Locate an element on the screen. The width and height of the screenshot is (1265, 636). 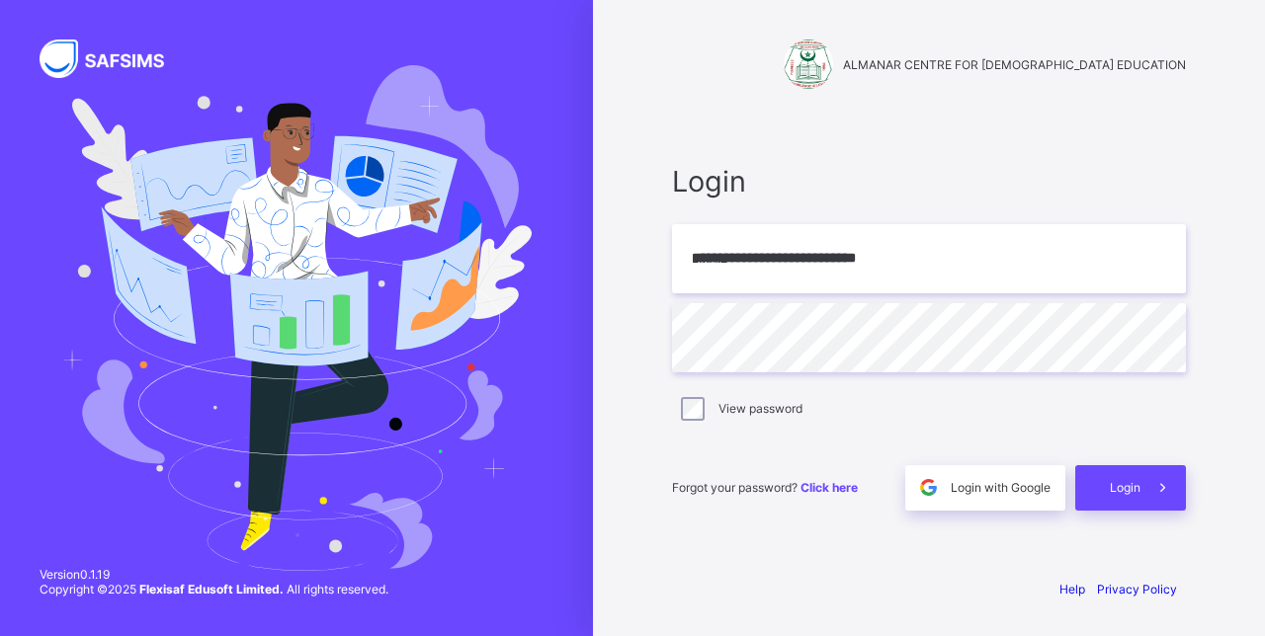
strong: Flexisaf Edusoft Limited. is located at coordinates (211, 589).